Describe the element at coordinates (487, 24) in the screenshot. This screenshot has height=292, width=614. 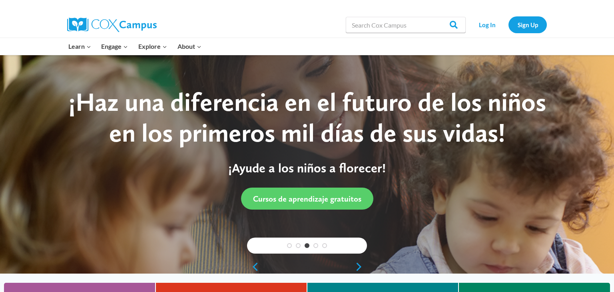
I see `a: Log In` at that location.